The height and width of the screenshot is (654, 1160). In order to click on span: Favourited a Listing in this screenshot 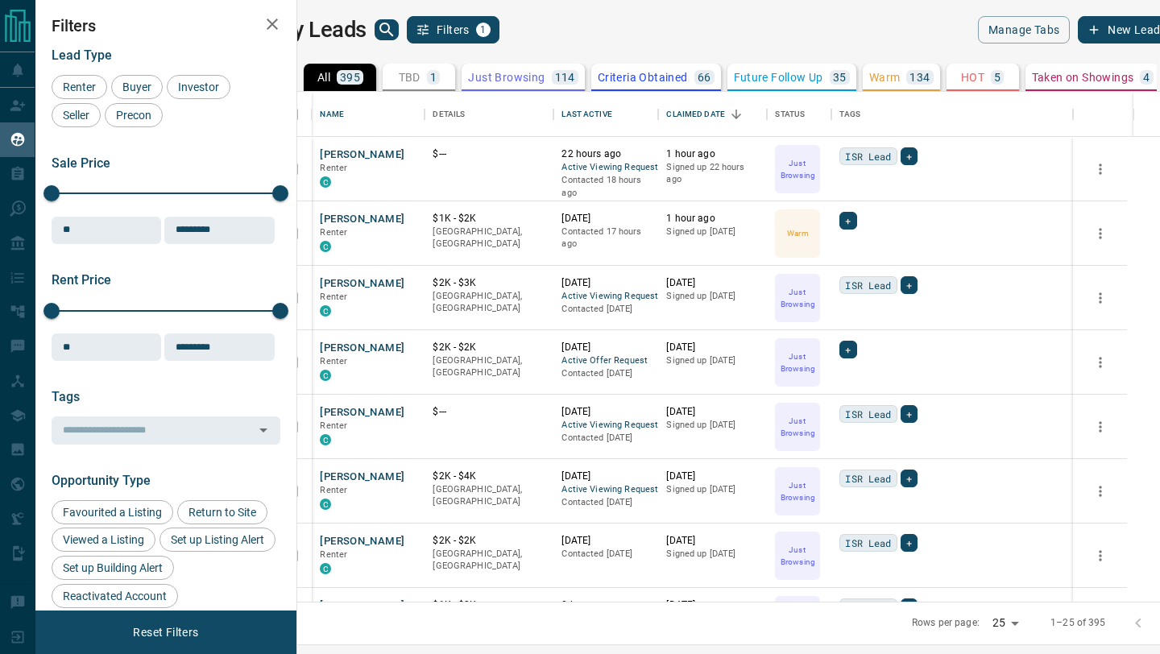, I will do `click(112, 512)`.